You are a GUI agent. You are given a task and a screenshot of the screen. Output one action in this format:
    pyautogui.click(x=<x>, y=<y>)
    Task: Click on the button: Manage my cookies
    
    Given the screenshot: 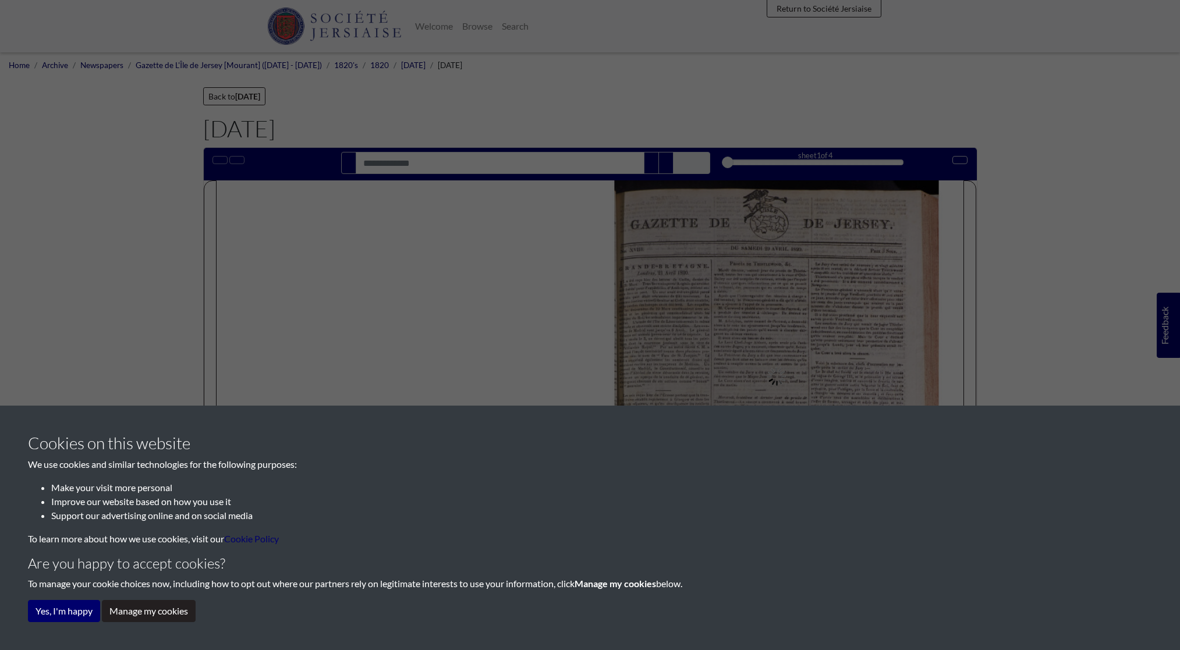 What is the action you would take?
    pyautogui.click(x=148, y=611)
    